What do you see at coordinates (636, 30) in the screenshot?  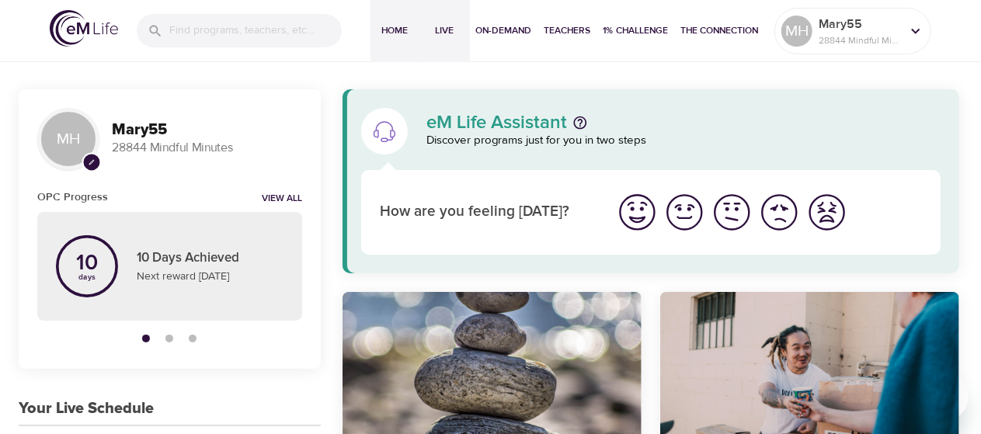 I see `span: 1% Challenge` at bounding box center [636, 30].